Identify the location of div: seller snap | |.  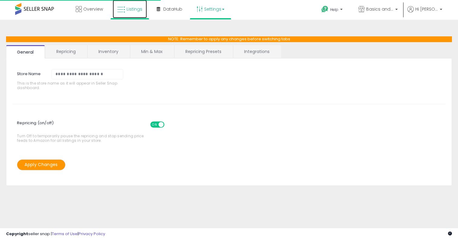
(55, 234).